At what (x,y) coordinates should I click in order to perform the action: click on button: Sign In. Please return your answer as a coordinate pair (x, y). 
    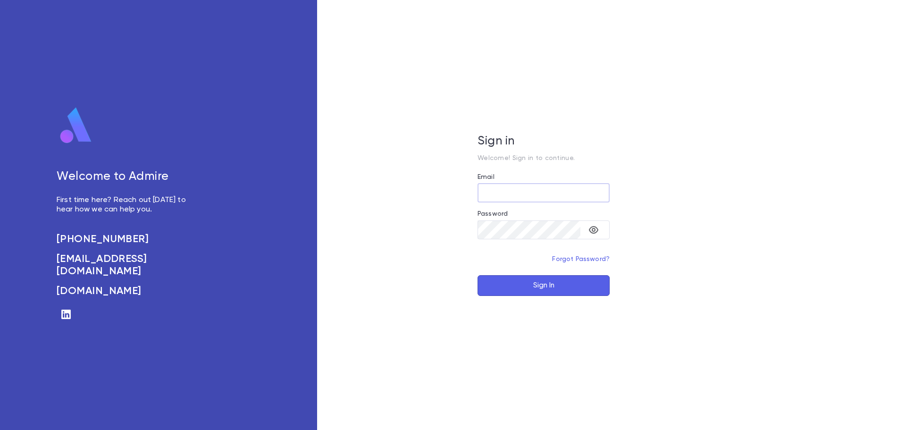
    Looking at the image, I should click on (544, 285).